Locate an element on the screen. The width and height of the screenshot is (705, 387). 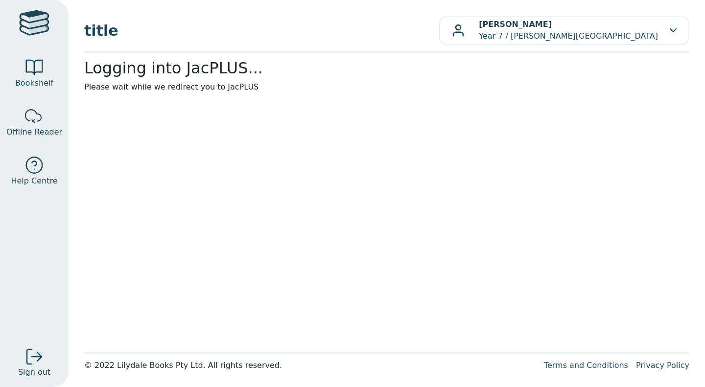
a: Terms and Conditions is located at coordinates (586, 365).